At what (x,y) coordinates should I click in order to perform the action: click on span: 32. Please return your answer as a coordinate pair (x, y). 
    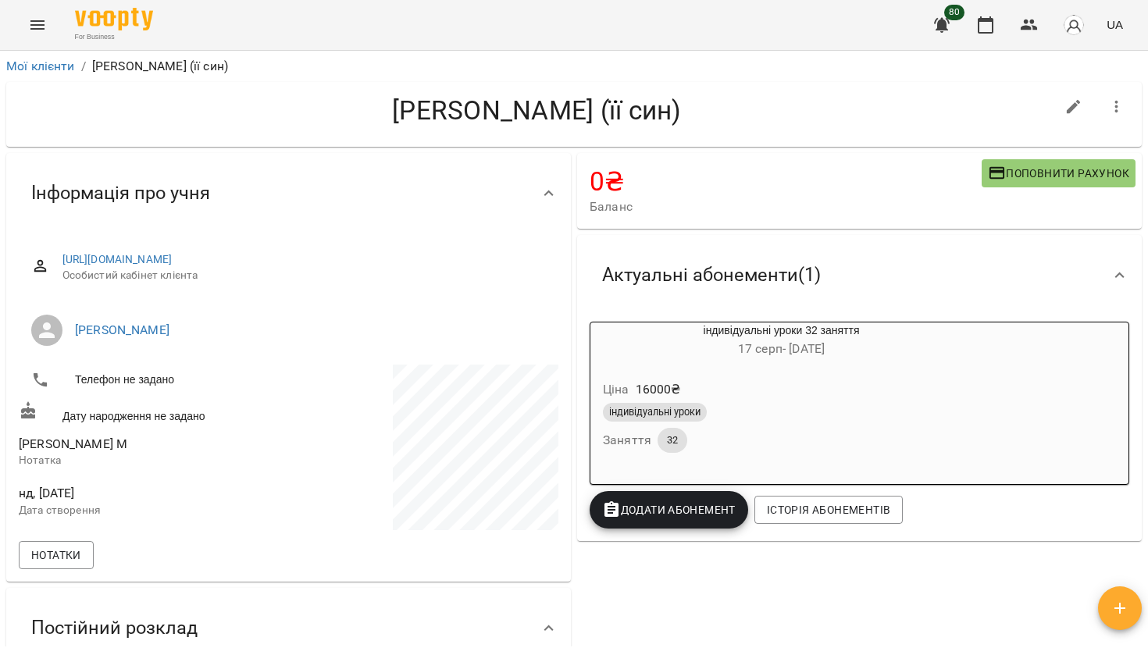
    Looking at the image, I should click on (672, 440).